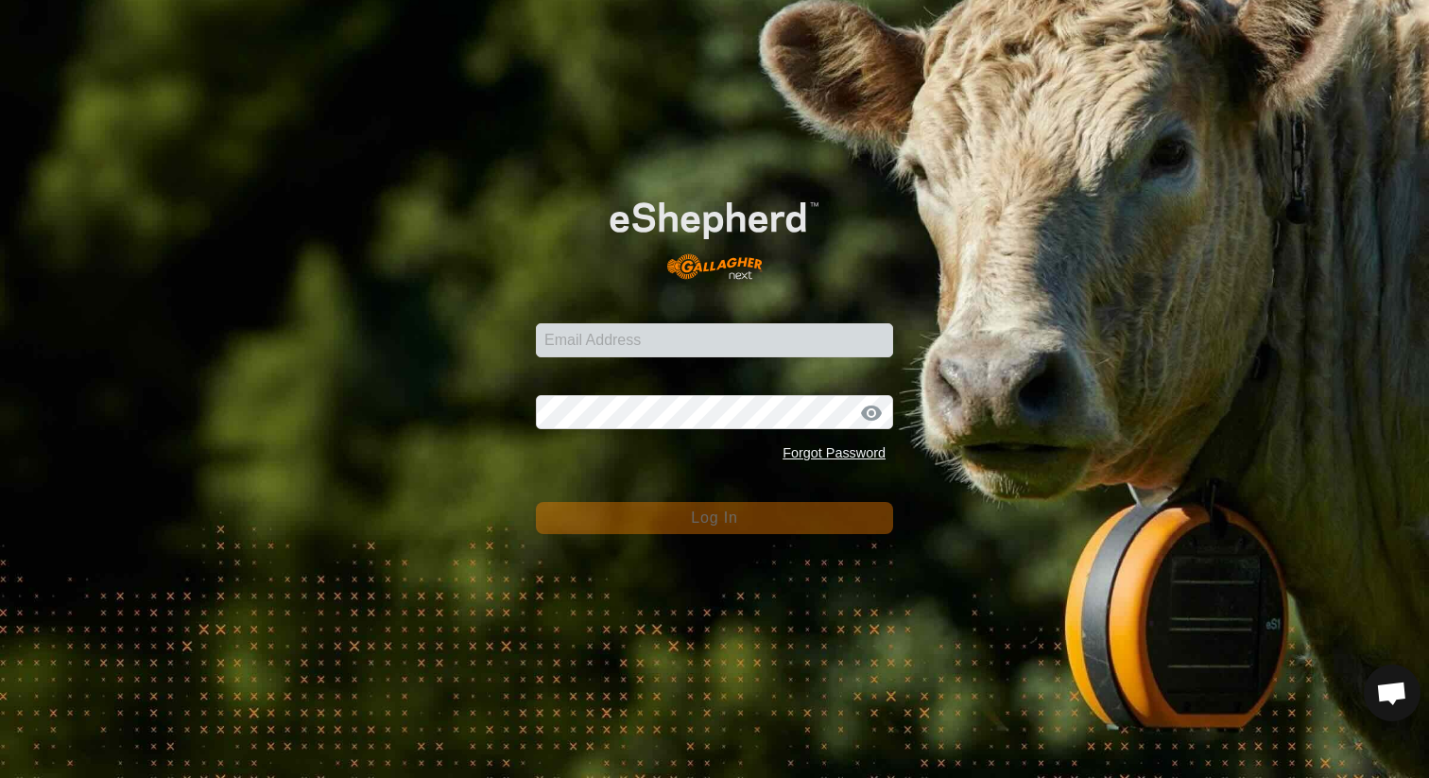  I want to click on img: E-shepherd Logo, so click(715, 233).